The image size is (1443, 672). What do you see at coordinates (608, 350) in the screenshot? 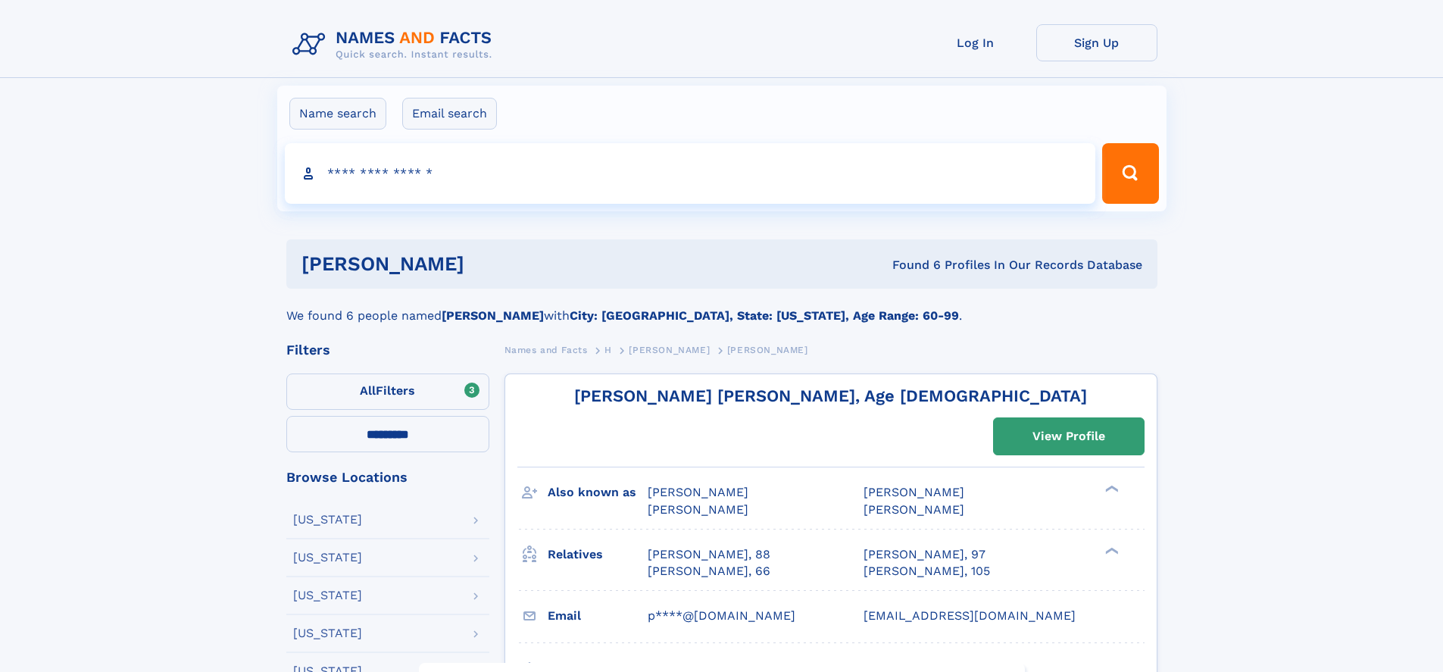
I see `span: H` at bounding box center [608, 350].